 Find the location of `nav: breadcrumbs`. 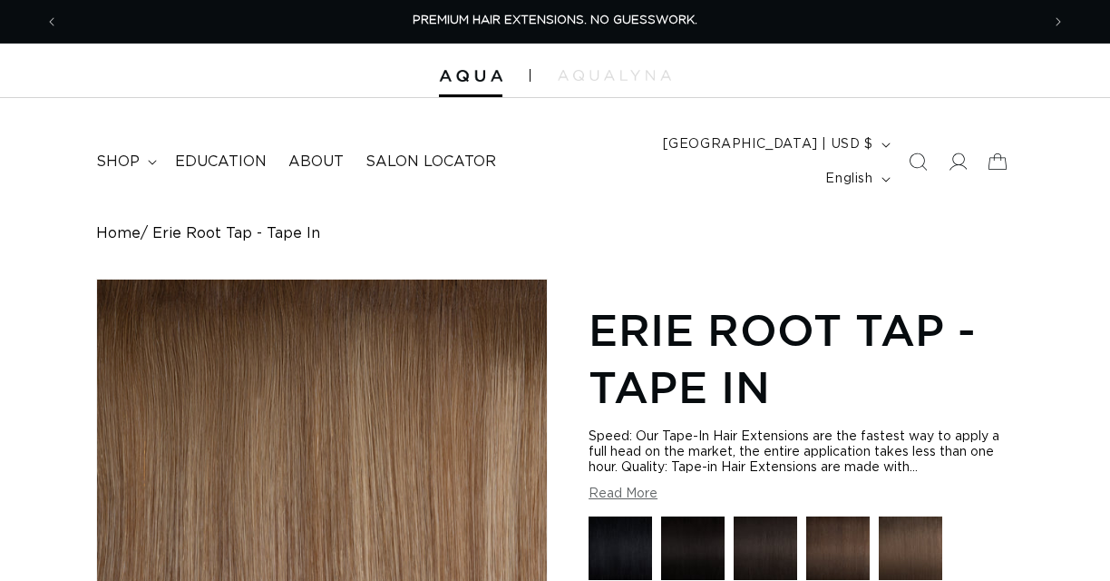

nav: breadcrumbs is located at coordinates (554, 233).